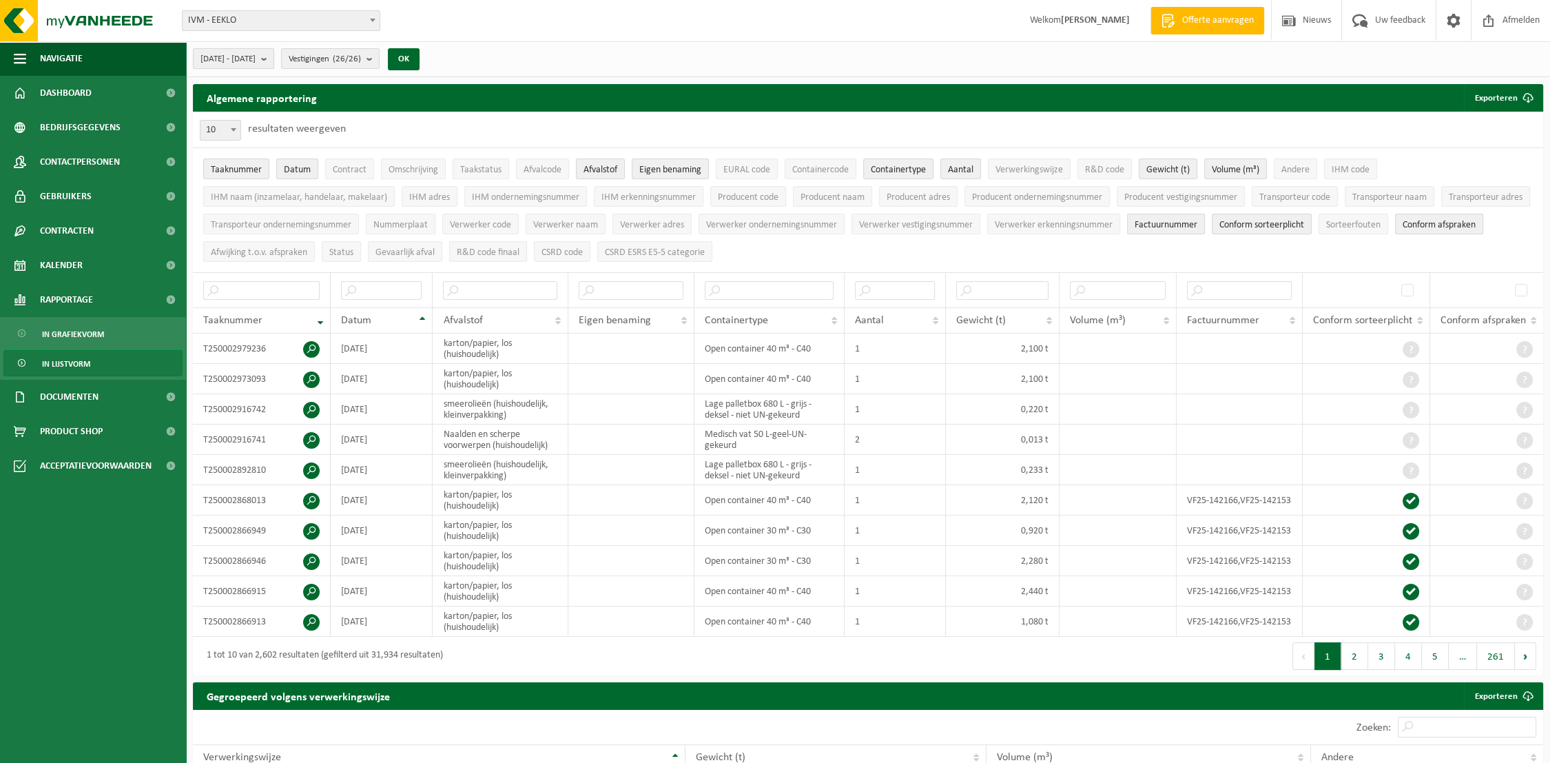 The height and width of the screenshot is (763, 1550). I want to click on button: Verwerker codeVerwerker code: Activate to sort, so click(480, 224).